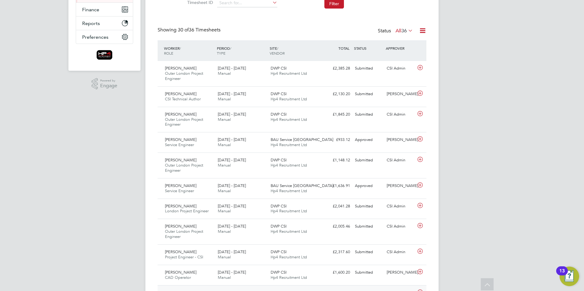  I want to click on div: 13, so click(562, 275).